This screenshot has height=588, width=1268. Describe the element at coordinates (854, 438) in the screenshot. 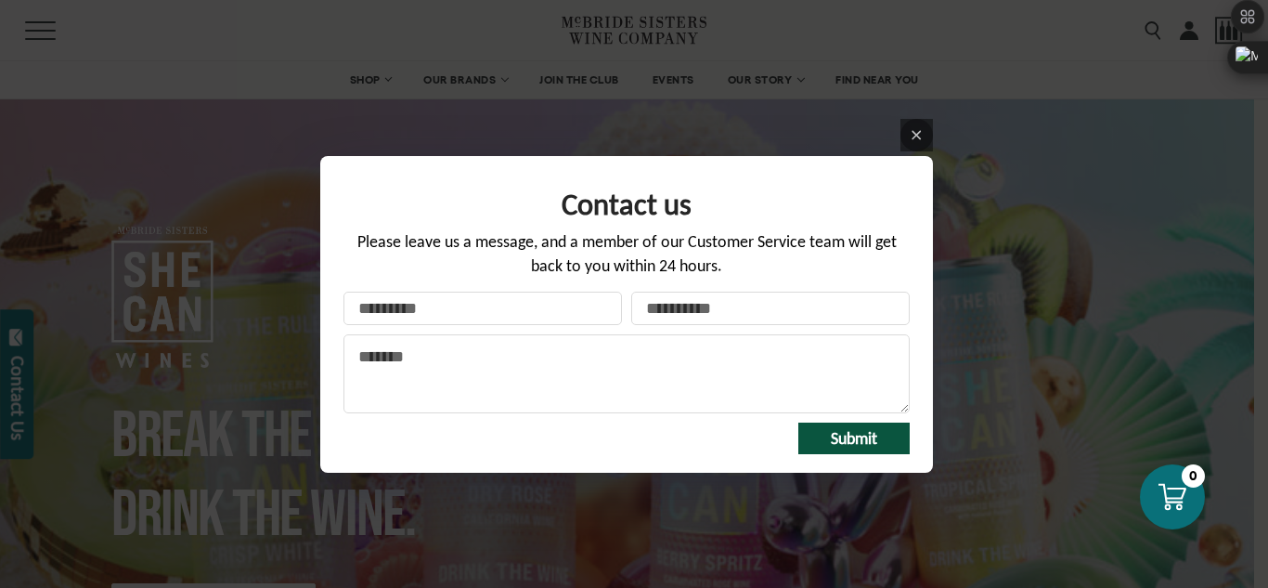

I see `button: Submit` at that location.